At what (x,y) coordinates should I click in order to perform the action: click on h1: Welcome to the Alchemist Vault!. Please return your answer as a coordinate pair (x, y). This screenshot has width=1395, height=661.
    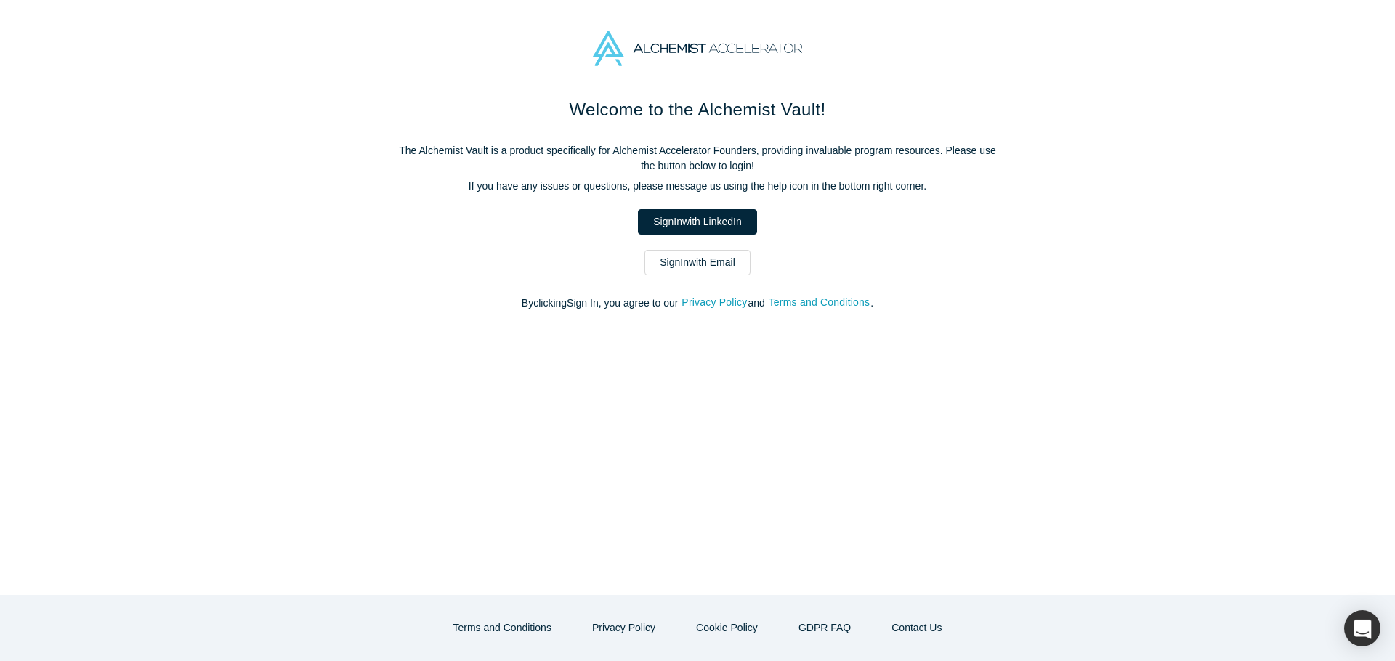
    Looking at the image, I should click on (697, 110).